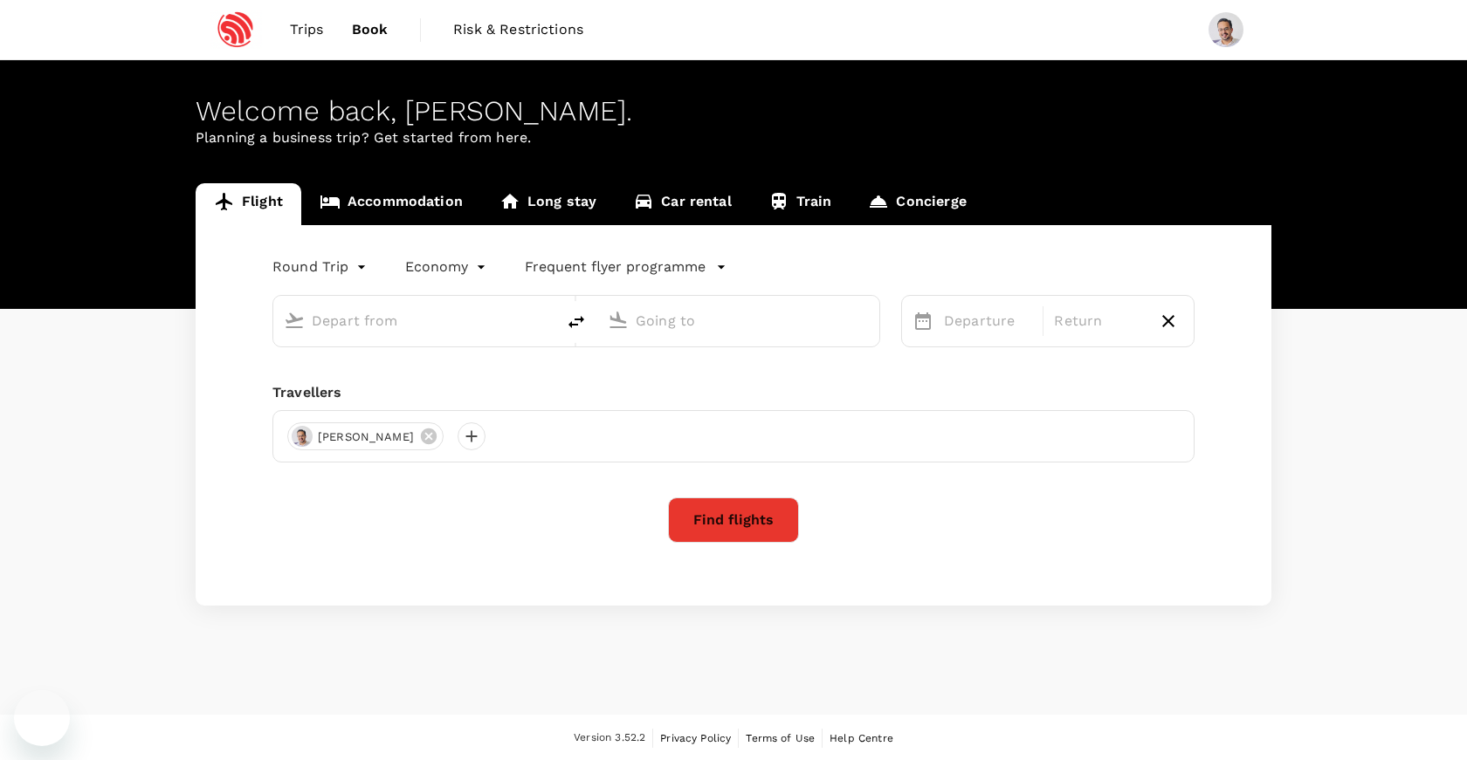 The width and height of the screenshot is (1467, 760). What do you see at coordinates (391, 204) in the screenshot?
I see `a: Accommodation` at bounding box center [391, 204].